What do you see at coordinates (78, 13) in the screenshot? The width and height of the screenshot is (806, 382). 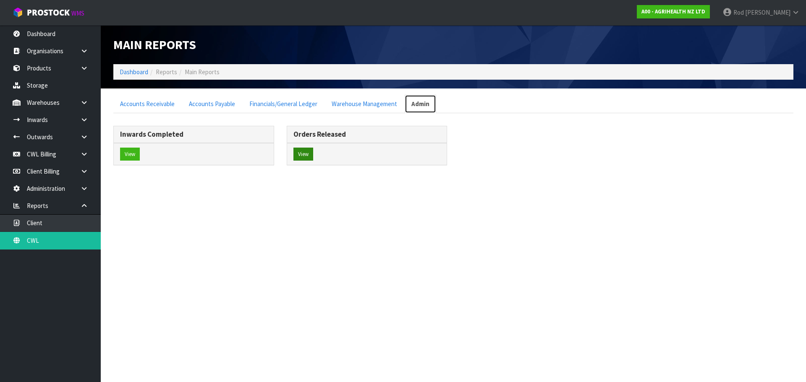 I see `small: WMS` at bounding box center [78, 13].